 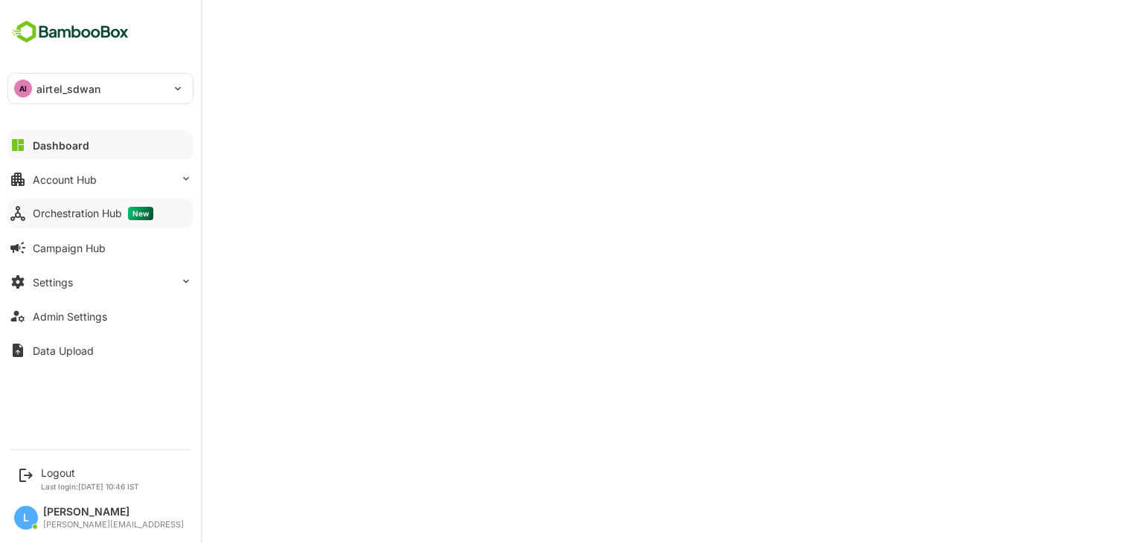 I want to click on button: Settings, so click(x=100, y=282).